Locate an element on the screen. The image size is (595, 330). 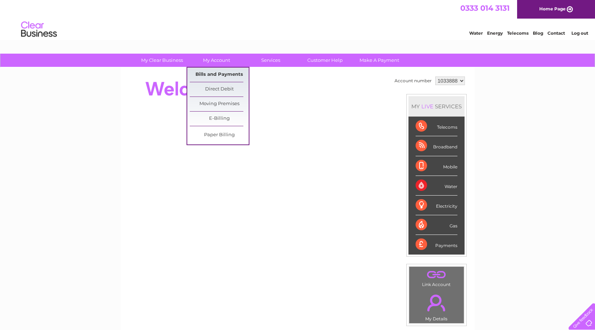
div: Broadband is located at coordinates (437, 146).